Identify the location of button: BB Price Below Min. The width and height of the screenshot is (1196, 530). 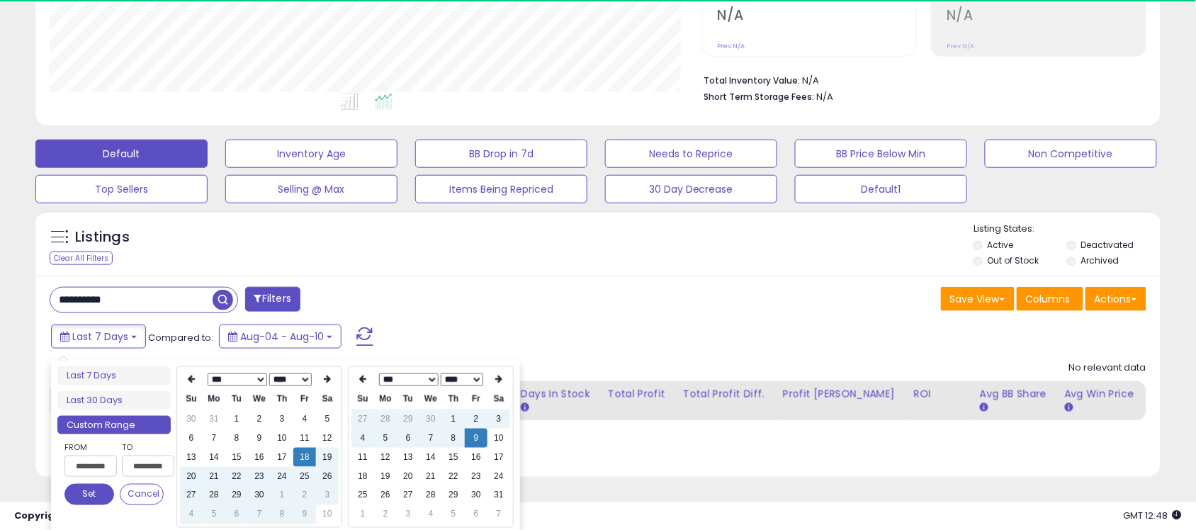
(881, 154).